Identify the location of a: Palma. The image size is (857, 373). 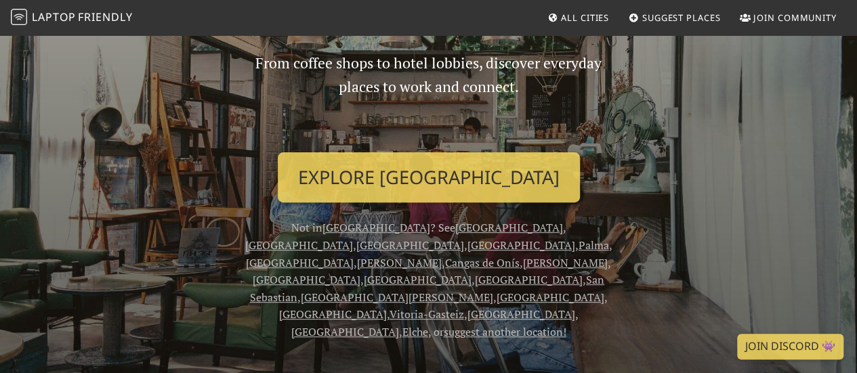
(593, 245).